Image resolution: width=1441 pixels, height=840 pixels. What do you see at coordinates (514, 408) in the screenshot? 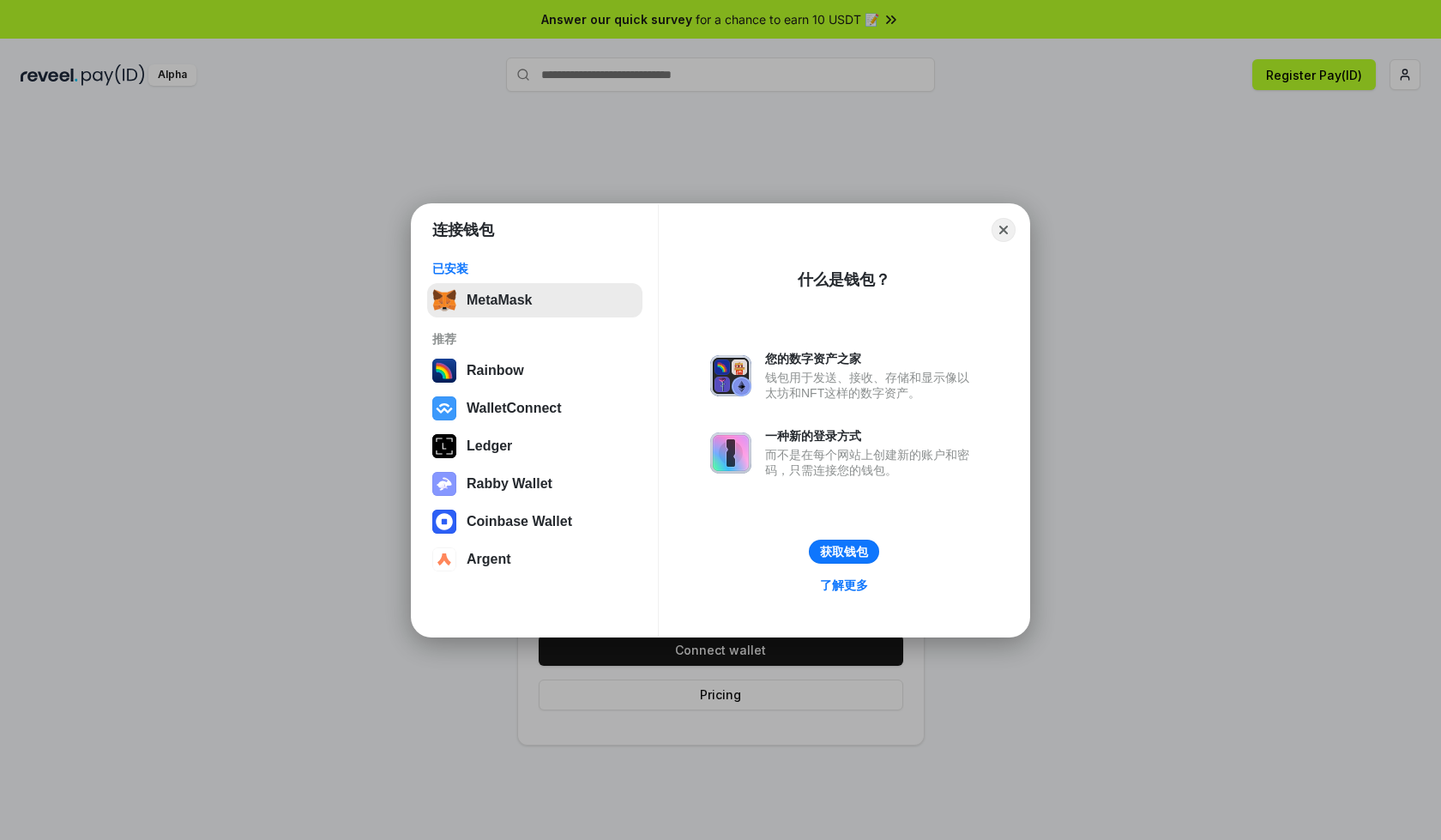
I see `div: WalletConnect` at bounding box center [514, 408].